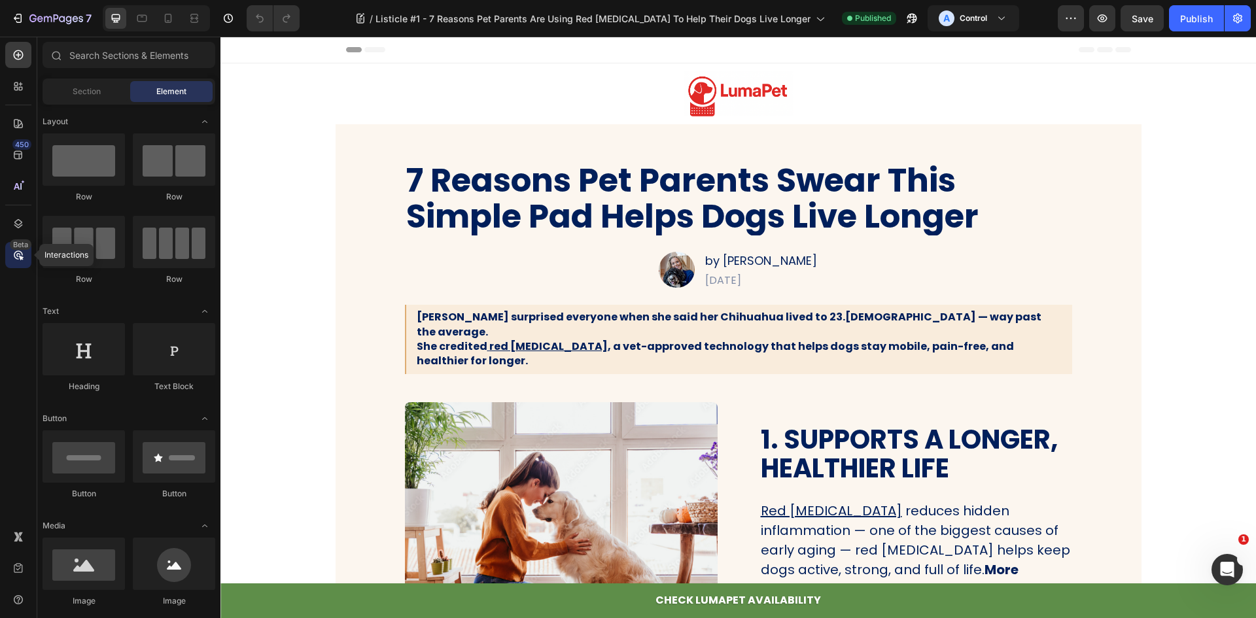 This screenshot has width=1256, height=618. Describe the element at coordinates (54, 419) in the screenshot. I see `span: Button` at that location.